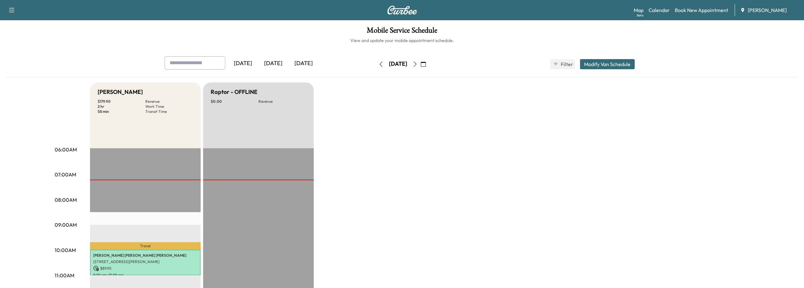 The width and height of the screenshot is (804, 288). I want to click on p: 11:00AM, so click(64, 275).